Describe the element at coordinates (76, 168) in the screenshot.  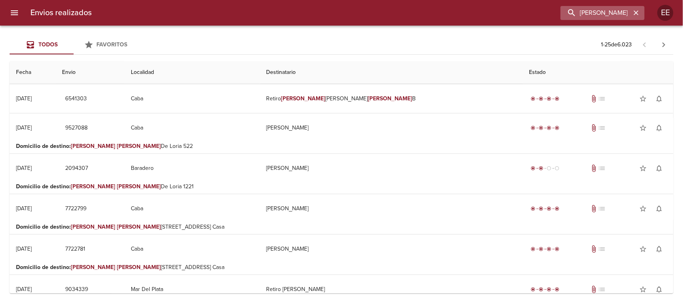
I see `span: 2094307` at that location.